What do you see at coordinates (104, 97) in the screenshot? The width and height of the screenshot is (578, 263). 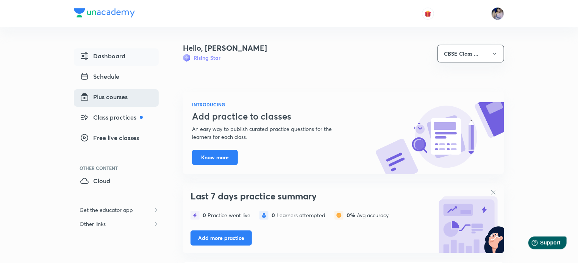 I see `span: Plus courses` at bounding box center [104, 97].